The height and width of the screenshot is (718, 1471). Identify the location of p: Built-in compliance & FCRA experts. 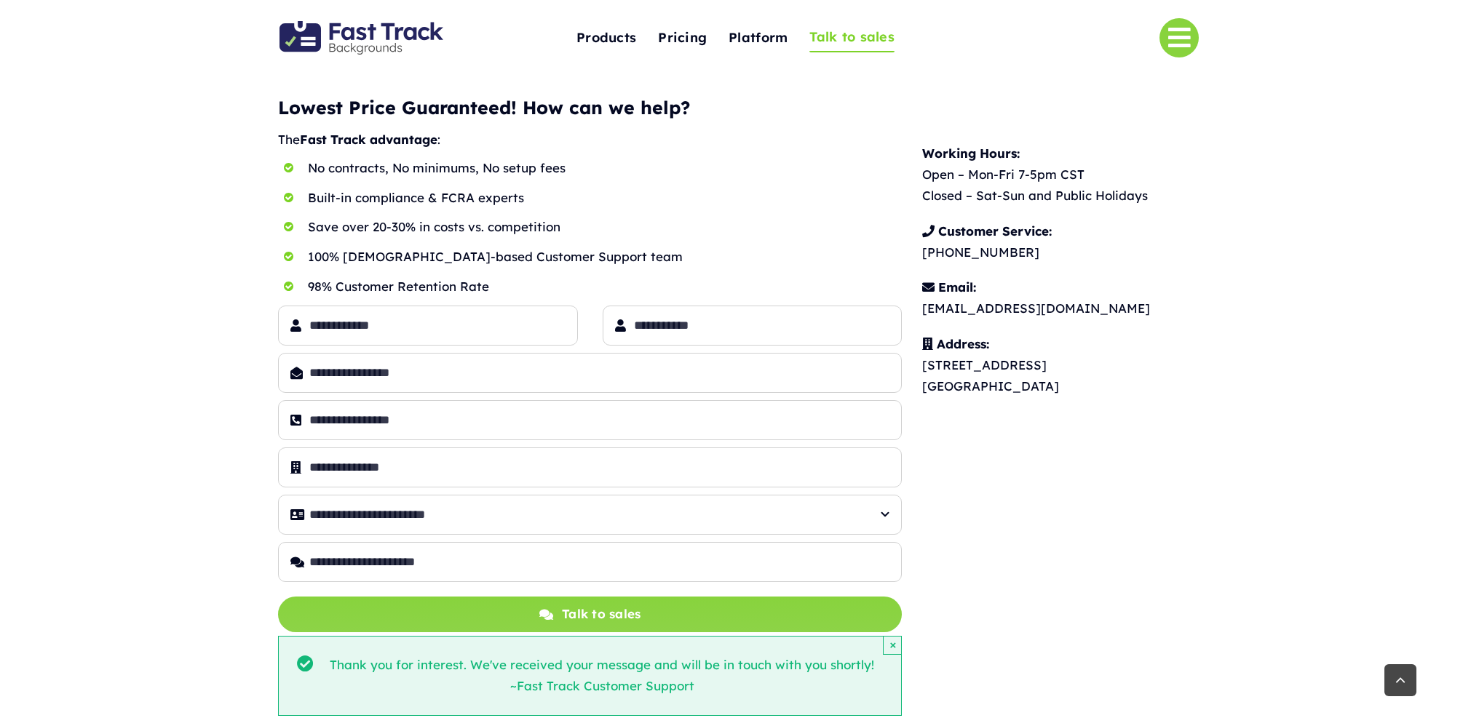
(605, 198).